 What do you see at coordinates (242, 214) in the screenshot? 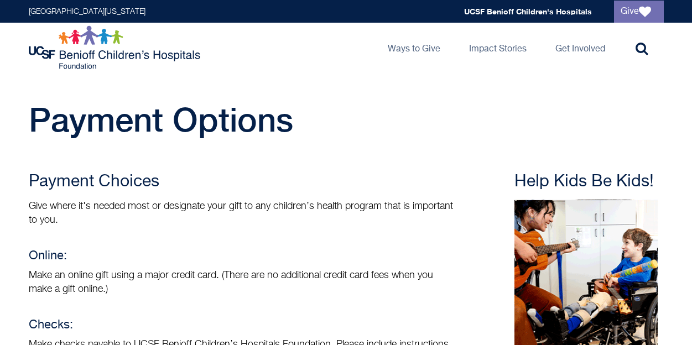
I see `p: Give where it's needed most or designate your gift to any children’s health program that is impor...` at bounding box center [242, 214].